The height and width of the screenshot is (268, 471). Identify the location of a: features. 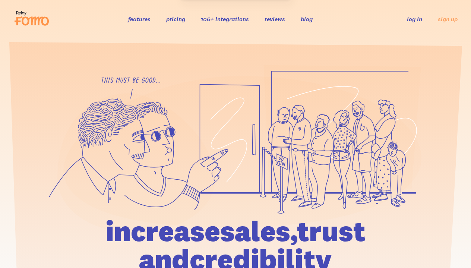
(139, 19).